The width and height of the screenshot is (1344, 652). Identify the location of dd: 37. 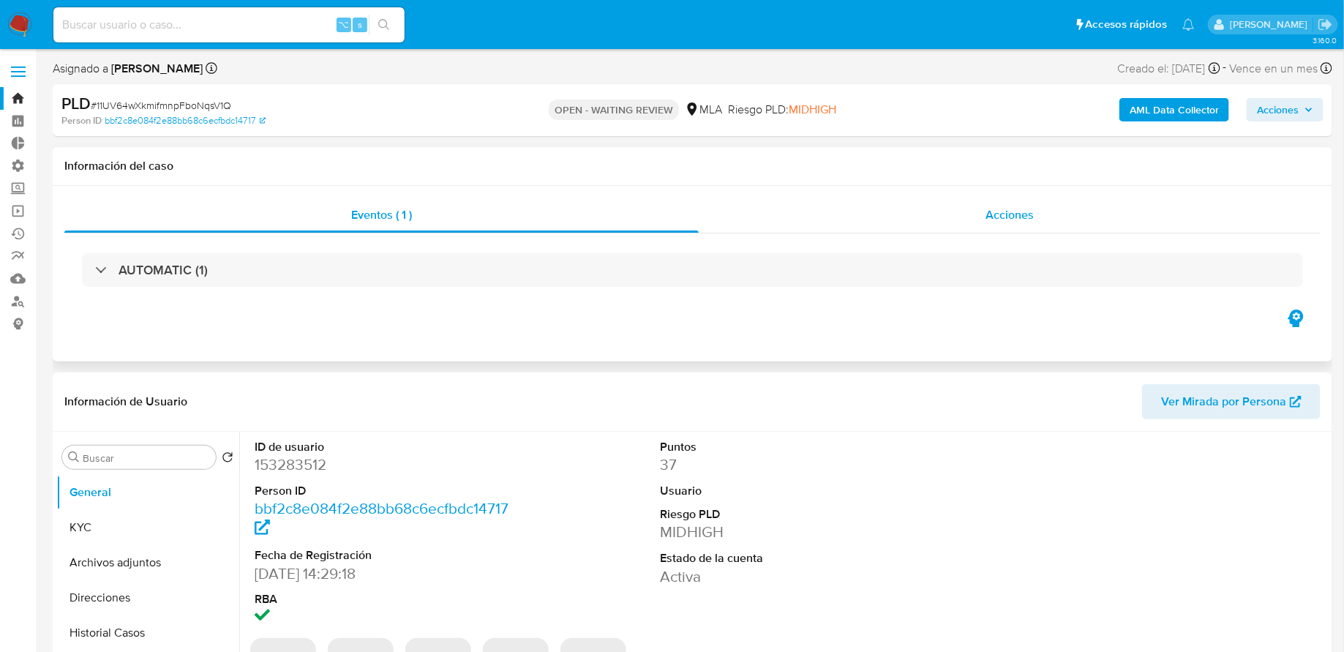
(788, 465).